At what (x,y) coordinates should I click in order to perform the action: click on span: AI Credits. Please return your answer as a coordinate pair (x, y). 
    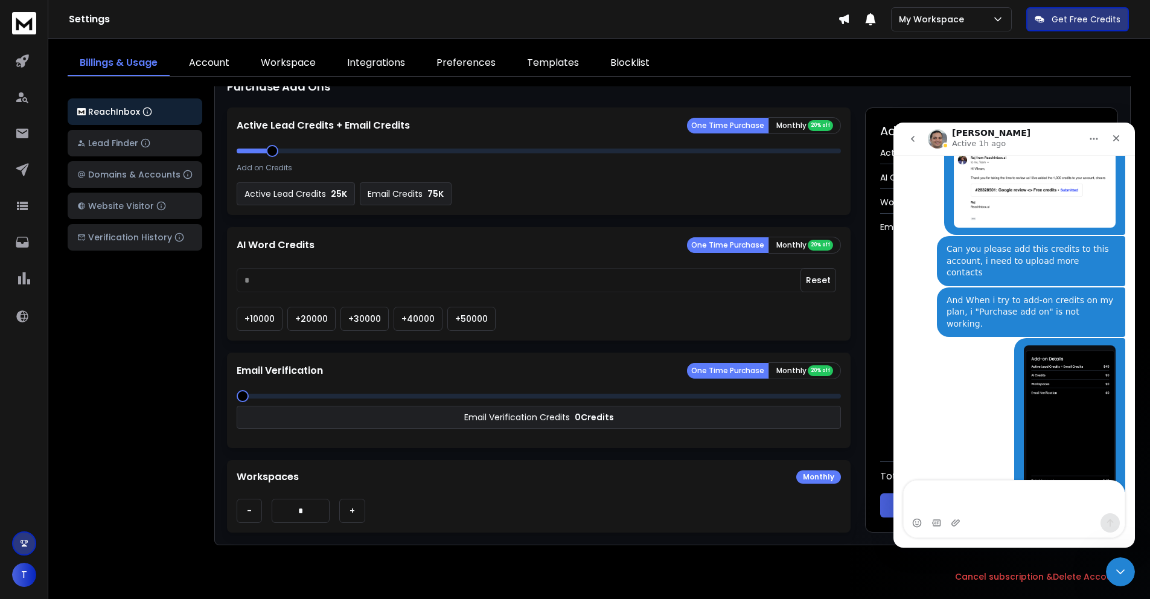
    Looking at the image, I should click on (900, 177).